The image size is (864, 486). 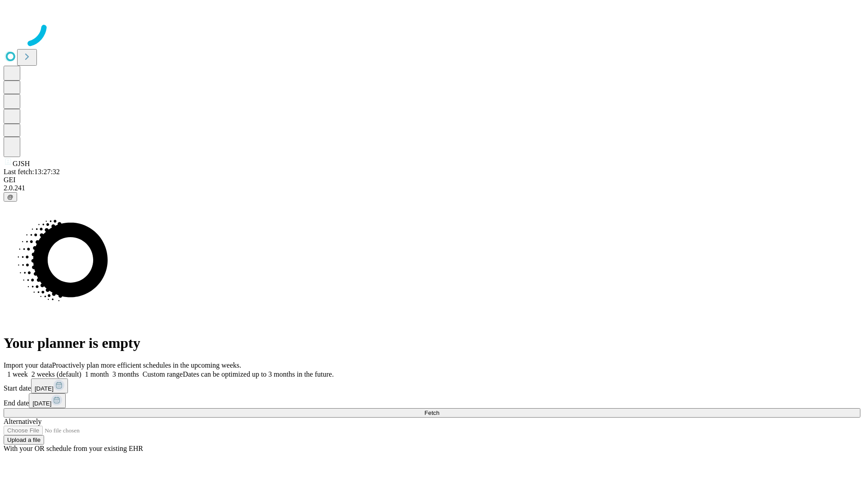 I want to click on span: 2 weeks (default), so click(x=56, y=374).